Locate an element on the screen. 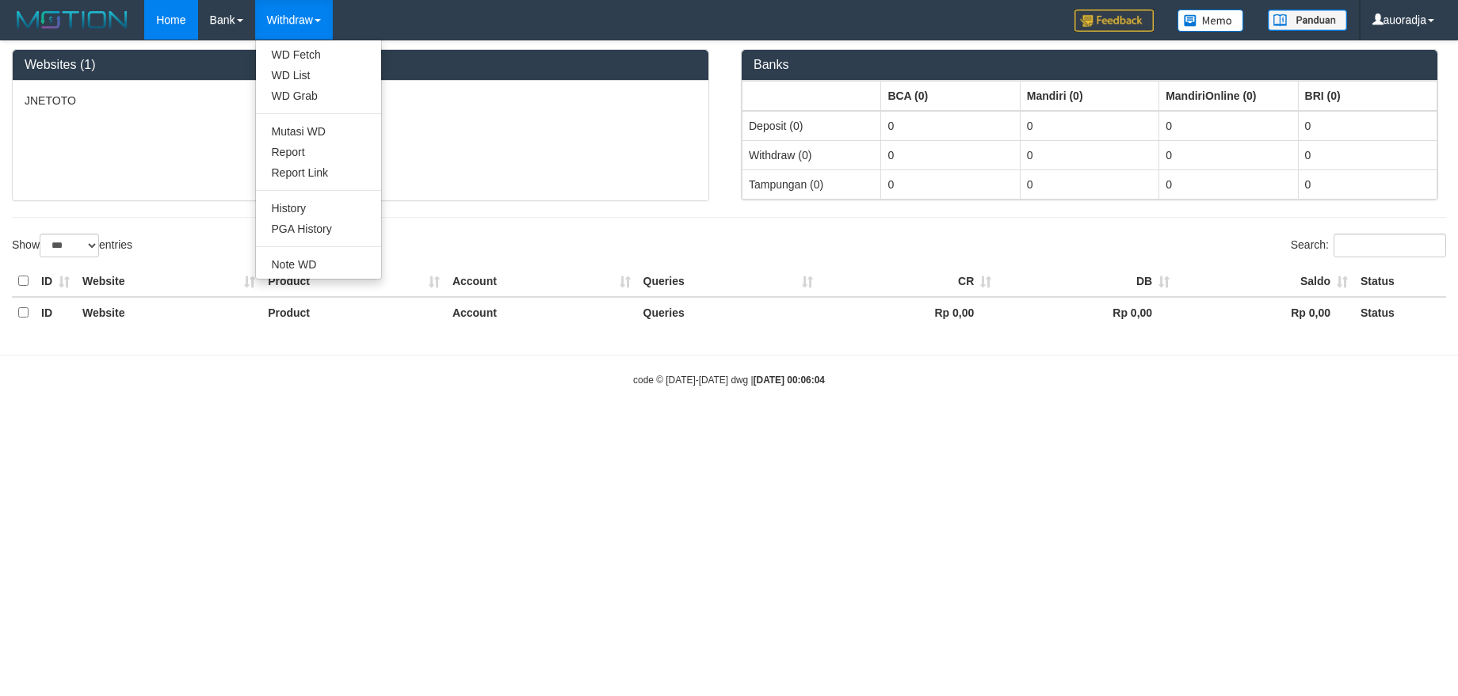 The width and height of the screenshot is (1458, 696). select: Showentries is located at coordinates (69, 246).